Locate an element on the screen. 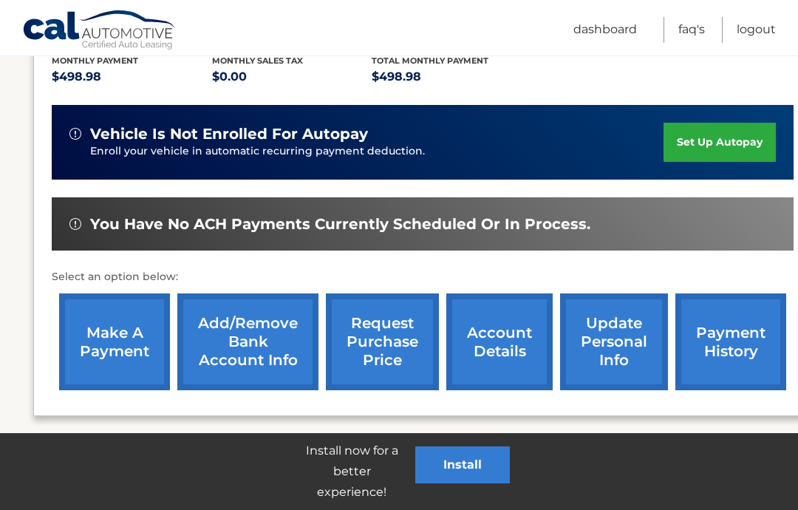  a: FAQ's is located at coordinates (692, 30).